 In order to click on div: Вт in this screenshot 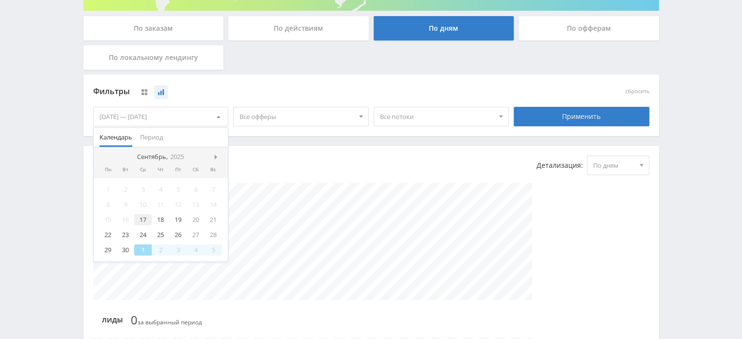, I will do `click(125, 170)`.